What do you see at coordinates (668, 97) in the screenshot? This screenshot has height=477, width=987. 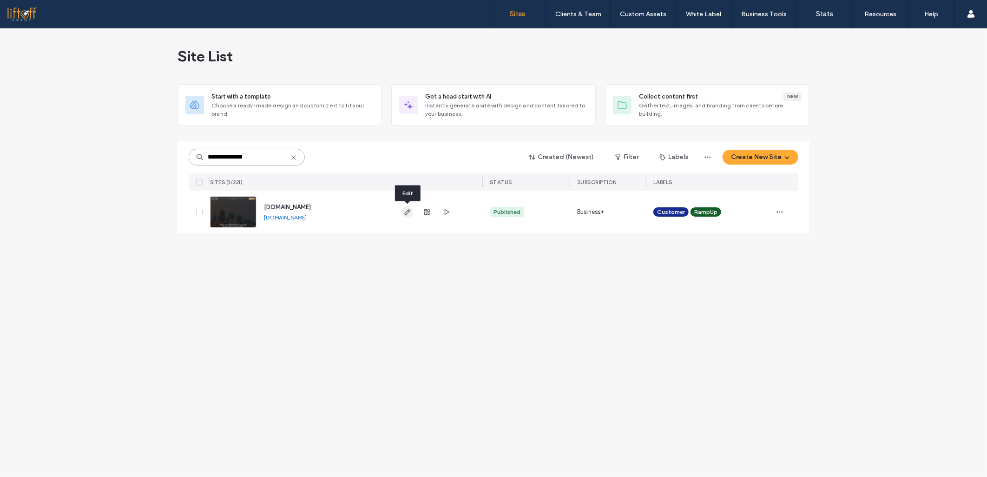 I see `span: Collect content first` at bounding box center [668, 97].